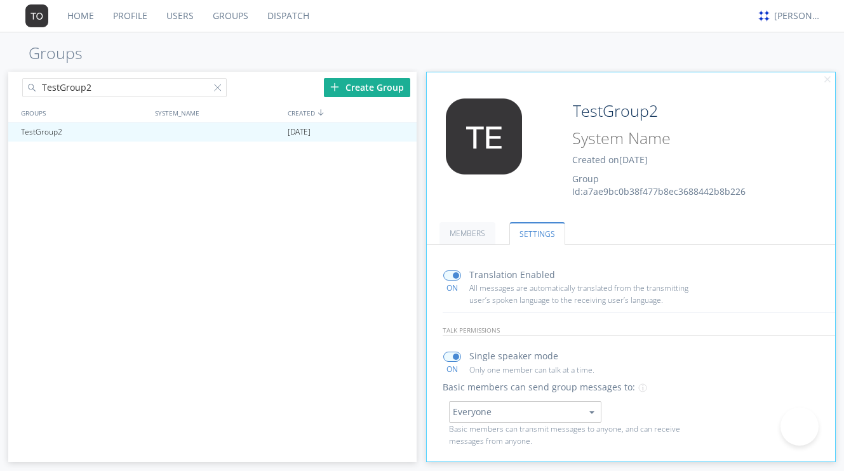 The image size is (844, 471). I want to click on div: SYSTEM_NAME, so click(218, 112).